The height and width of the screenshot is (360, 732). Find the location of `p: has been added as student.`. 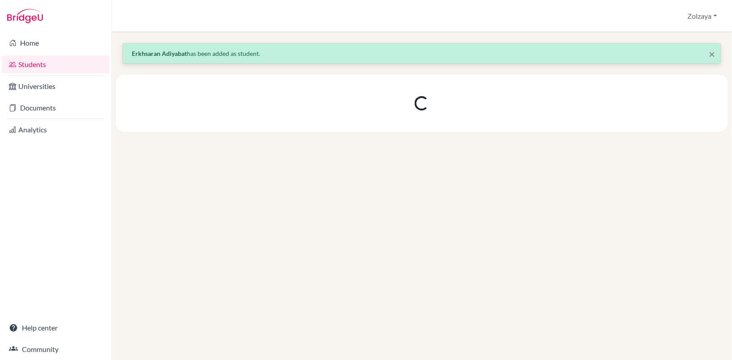

p: has been added as student. is located at coordinates (422, 53).